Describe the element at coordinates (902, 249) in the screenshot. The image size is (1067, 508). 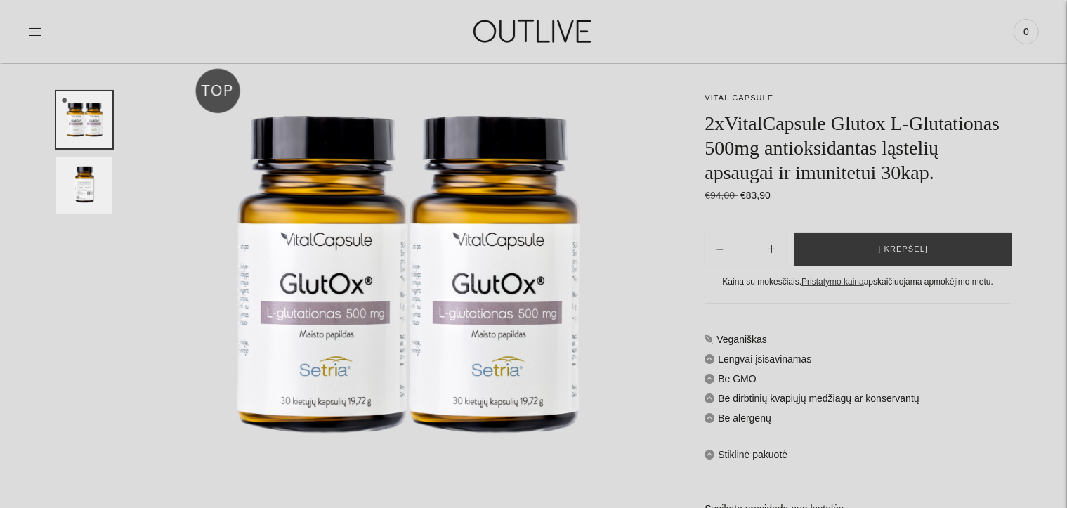
I see `span: Į krepšelį` at that location.